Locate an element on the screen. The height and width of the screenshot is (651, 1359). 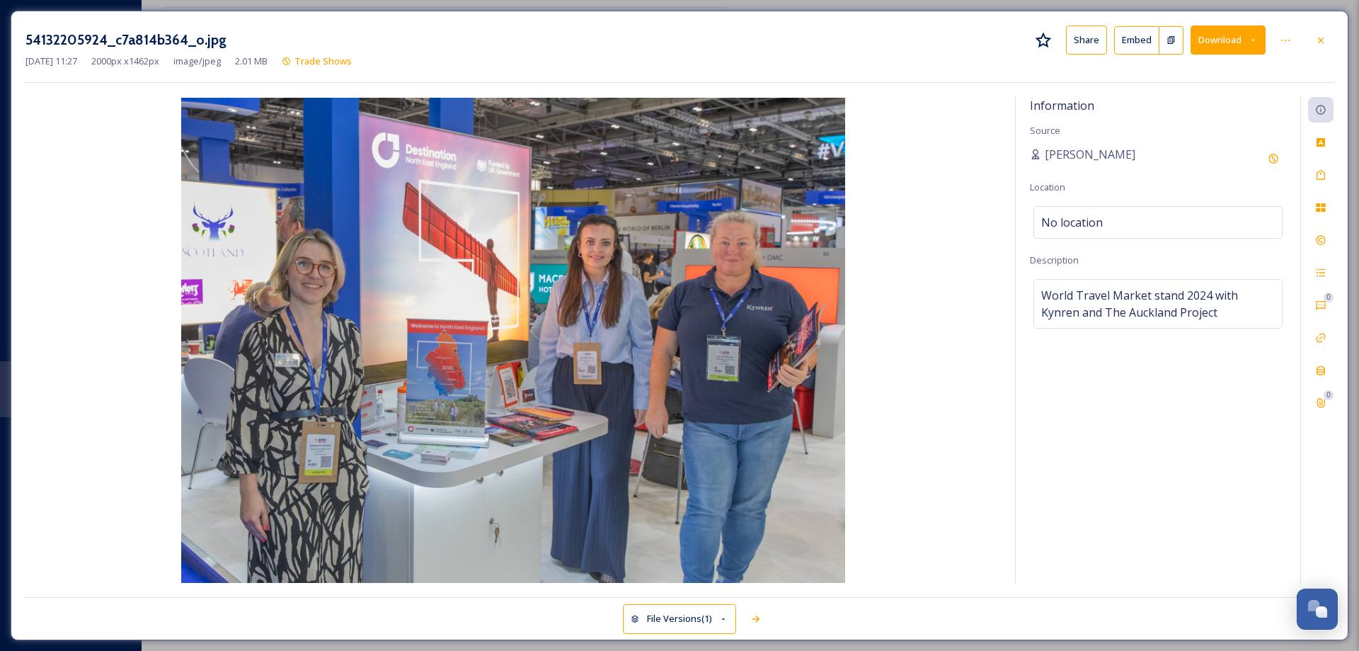
span: 2000 px x 1462 px is located at coordinates (125, 61).